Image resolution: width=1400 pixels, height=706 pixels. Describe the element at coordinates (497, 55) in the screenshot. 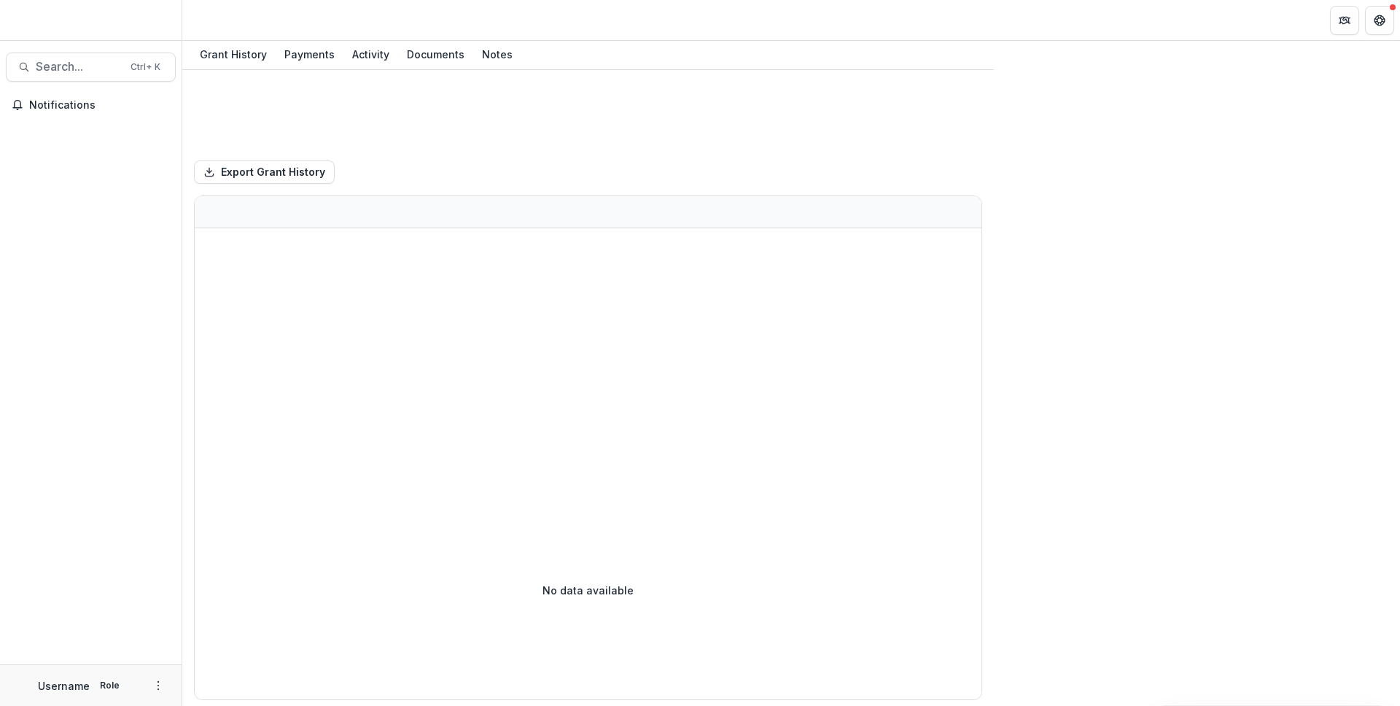

I see `a: Notes` at that location.